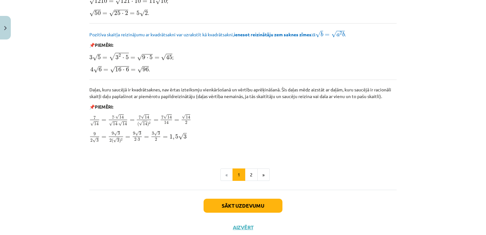  I want to click on span: Pozitīva skaitļa reizinājumu ar kvadrātsakni var uzrakstīt kā kvadrātsakni, : ., so click(218, 34).